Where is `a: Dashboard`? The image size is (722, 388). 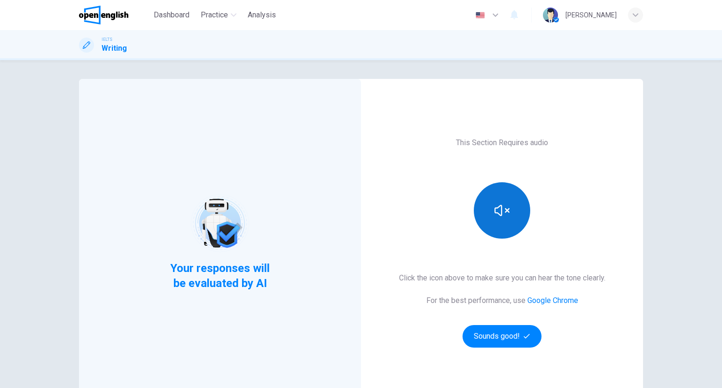
a: Dashboard is located at coordinates (172, 15).